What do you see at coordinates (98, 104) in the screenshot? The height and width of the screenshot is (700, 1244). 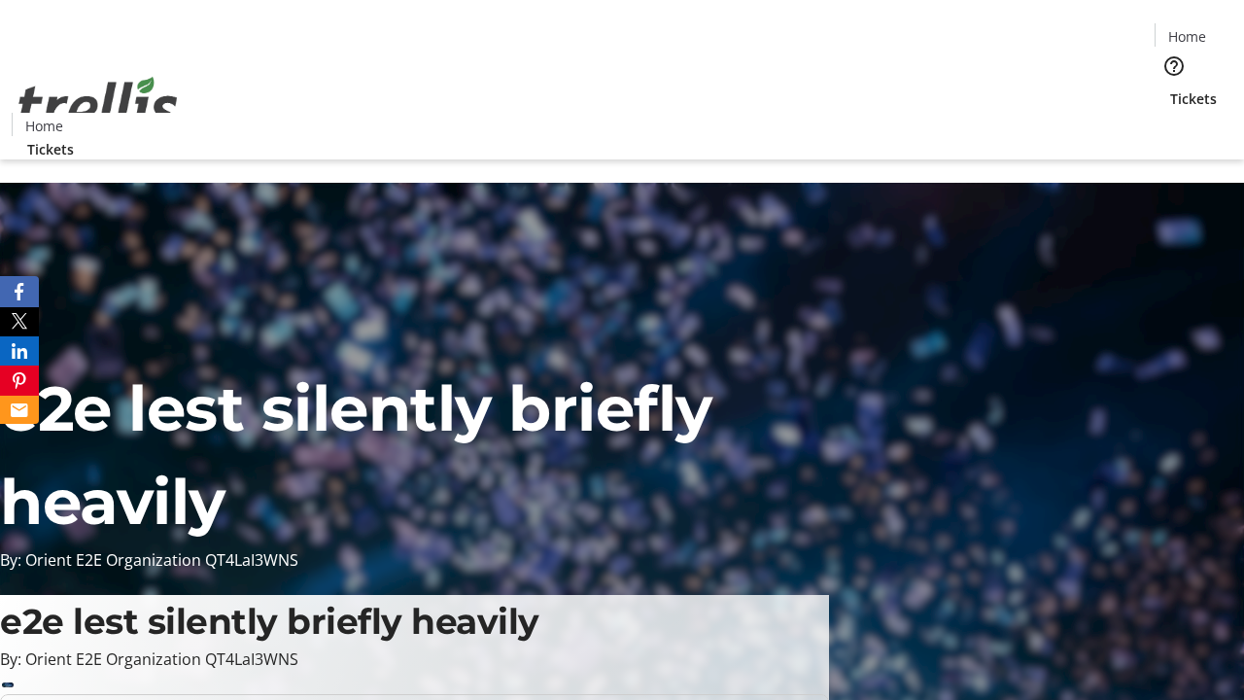 I see `img: Orient E2E Organization QT4LaI3WNS's Logo` at bounding box center [98, 104].